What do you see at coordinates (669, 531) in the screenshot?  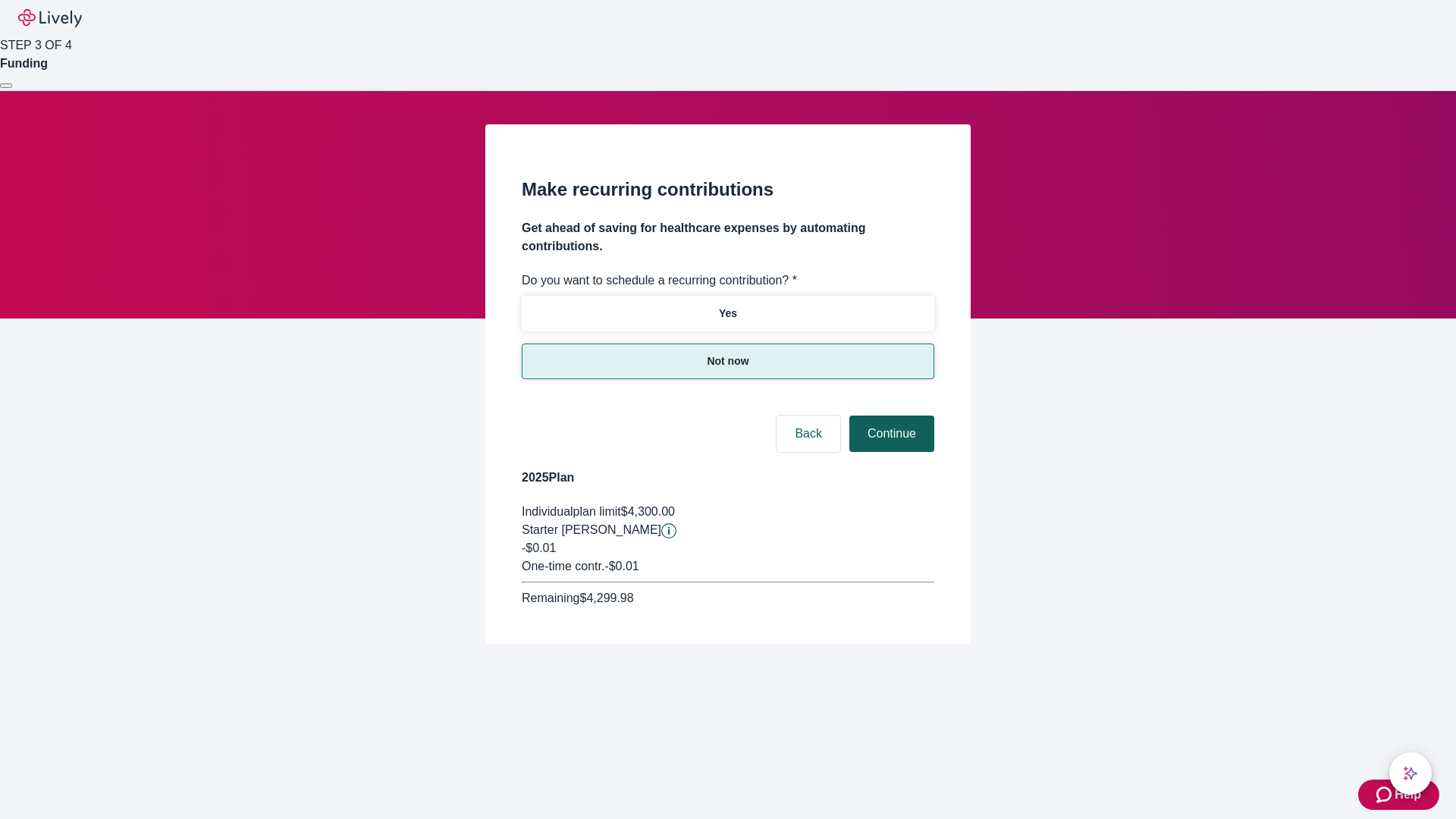 I see `svg: Starter penny details` at bounding box center [669, 531].